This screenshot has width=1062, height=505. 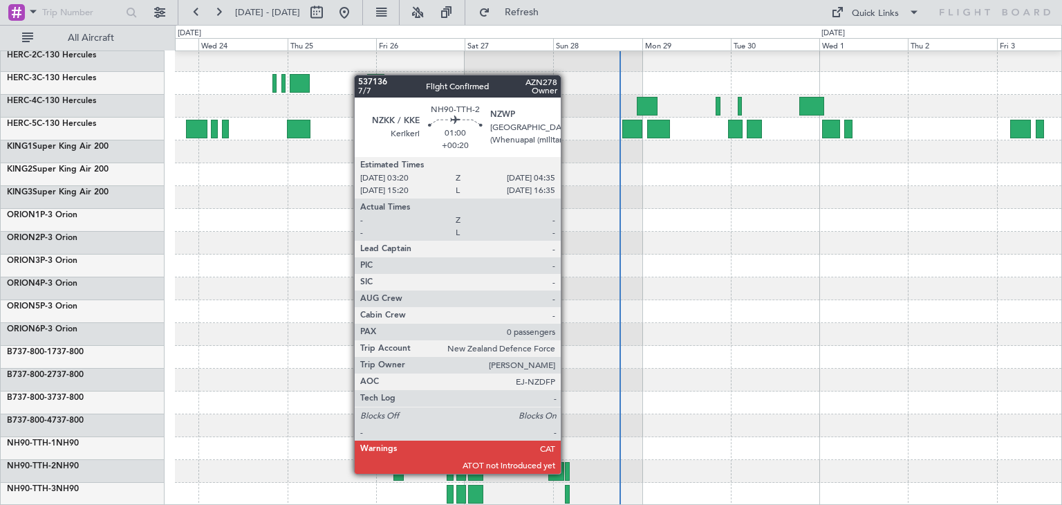 I want to click on span: ORION3, so click(x=24, y=261).